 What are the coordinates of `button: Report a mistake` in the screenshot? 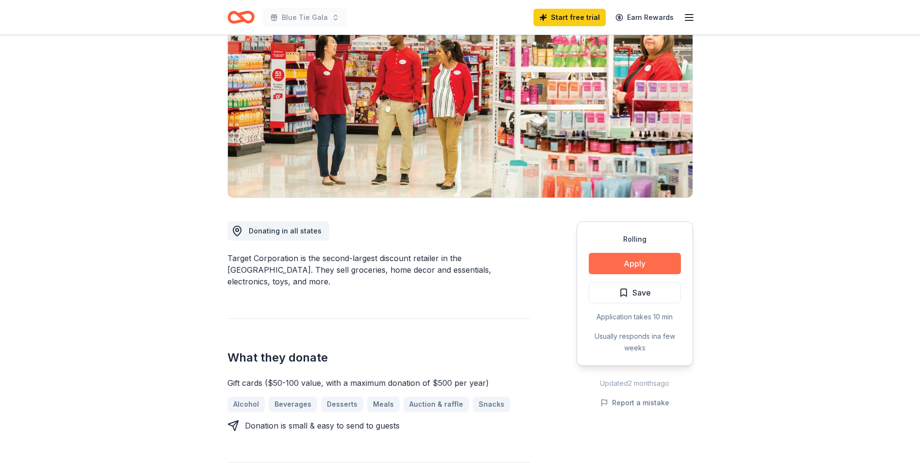 It's located at (635, 403).